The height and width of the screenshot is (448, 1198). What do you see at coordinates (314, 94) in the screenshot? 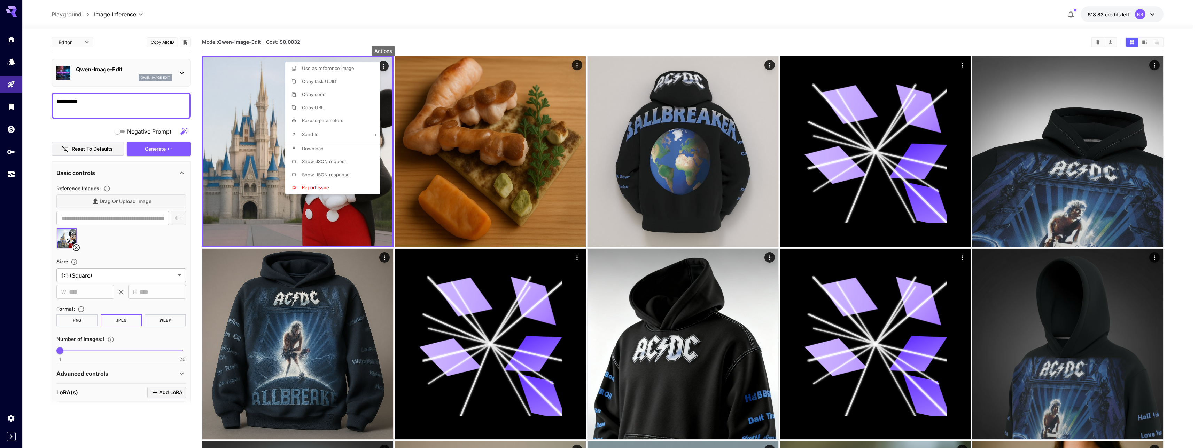
I see `span: Copy seed` at bounding box center [314, 94].